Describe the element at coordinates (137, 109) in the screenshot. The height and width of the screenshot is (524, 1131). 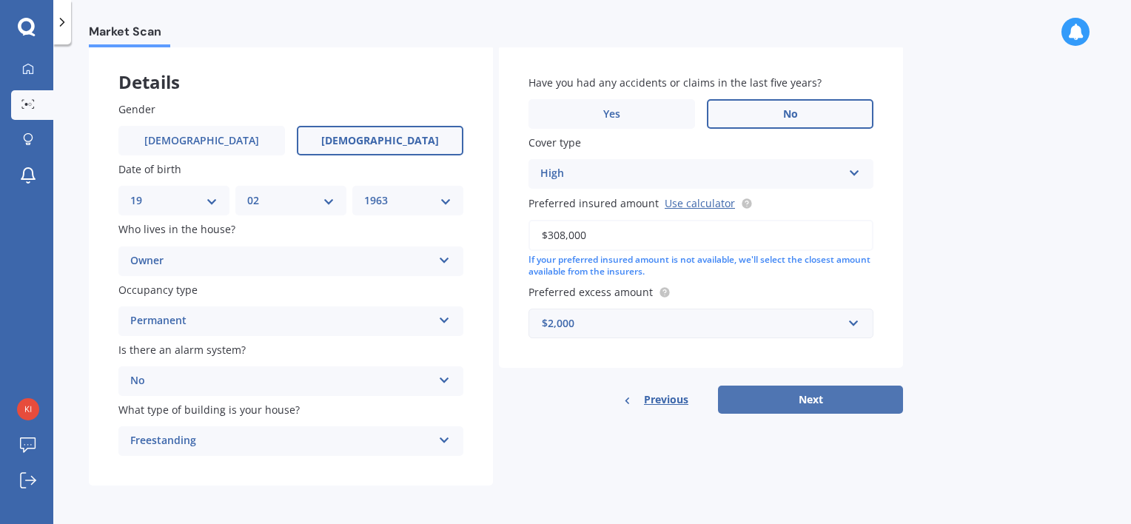
I see `span: Gender` at that location.